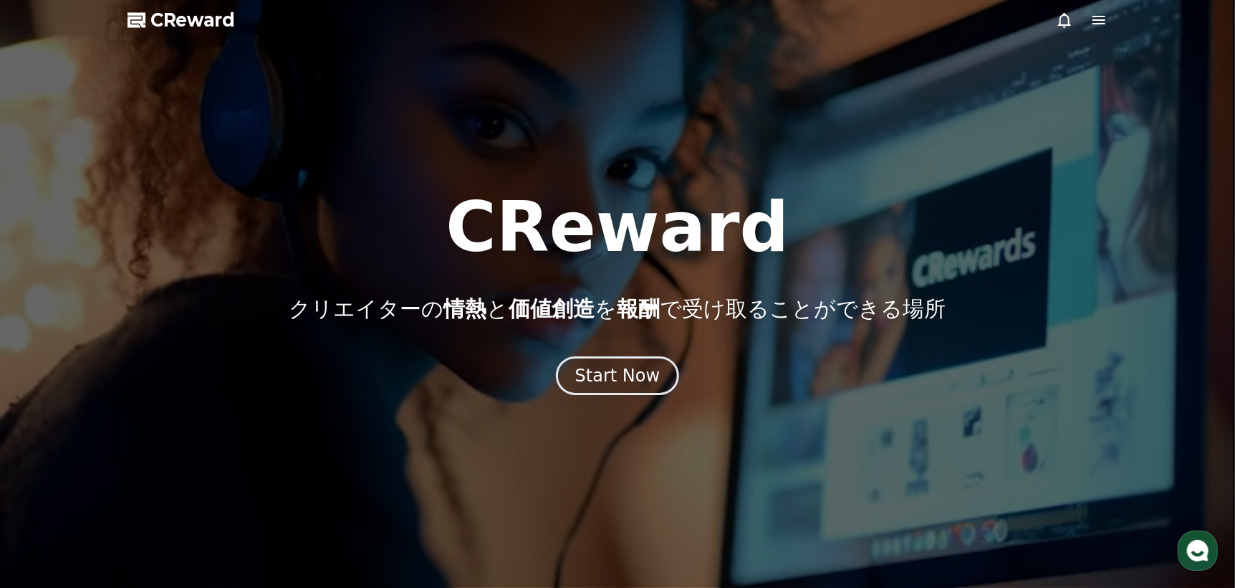 Image resolution: width=1235 pixels, height=588 pixels. Describe the element at coordinates (553, 308) in the screenshot. I see `span: 価値創造` at that location.